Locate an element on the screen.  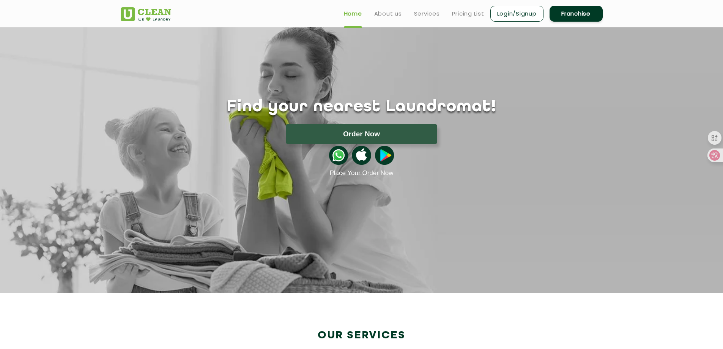
a: Login/Signup is located at coordinates (517, 14).